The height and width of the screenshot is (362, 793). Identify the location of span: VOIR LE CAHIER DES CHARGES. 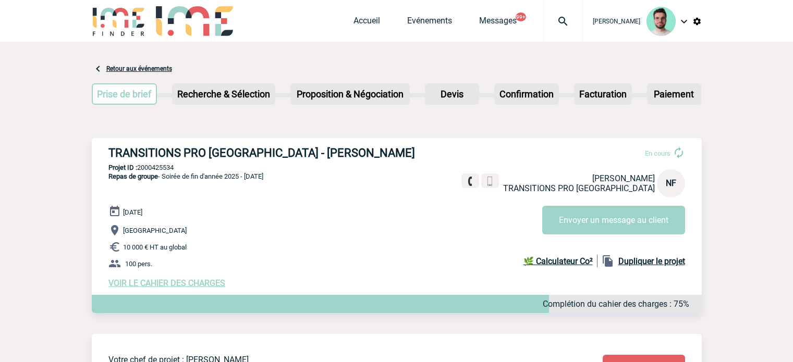
(167, 283).